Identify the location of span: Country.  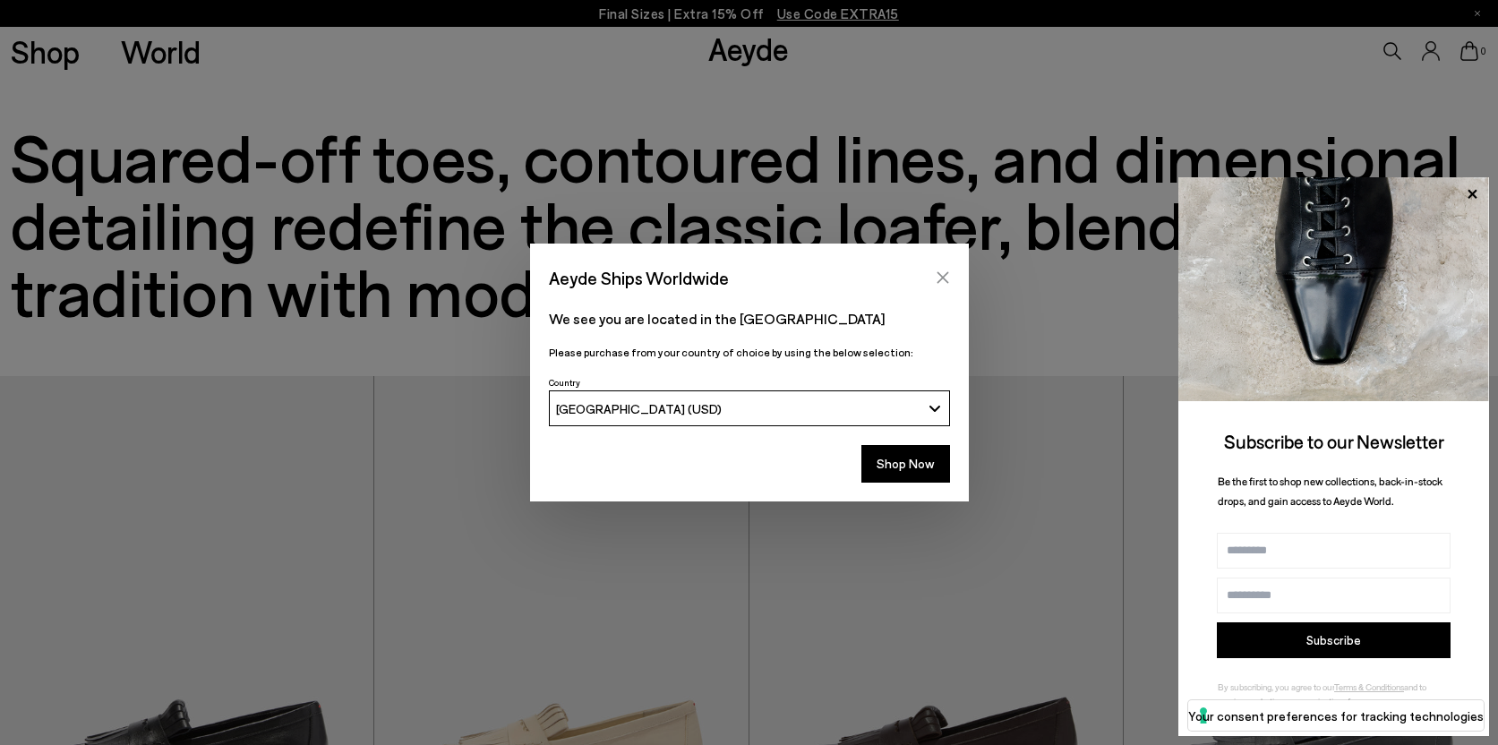
(564, 382).